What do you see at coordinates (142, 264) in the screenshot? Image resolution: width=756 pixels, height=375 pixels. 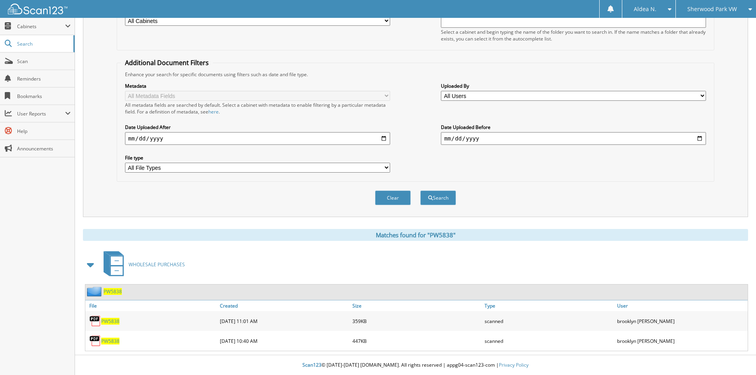 I see `a: WHOLESALE PURCHASES` at bounding box center [142, 264].